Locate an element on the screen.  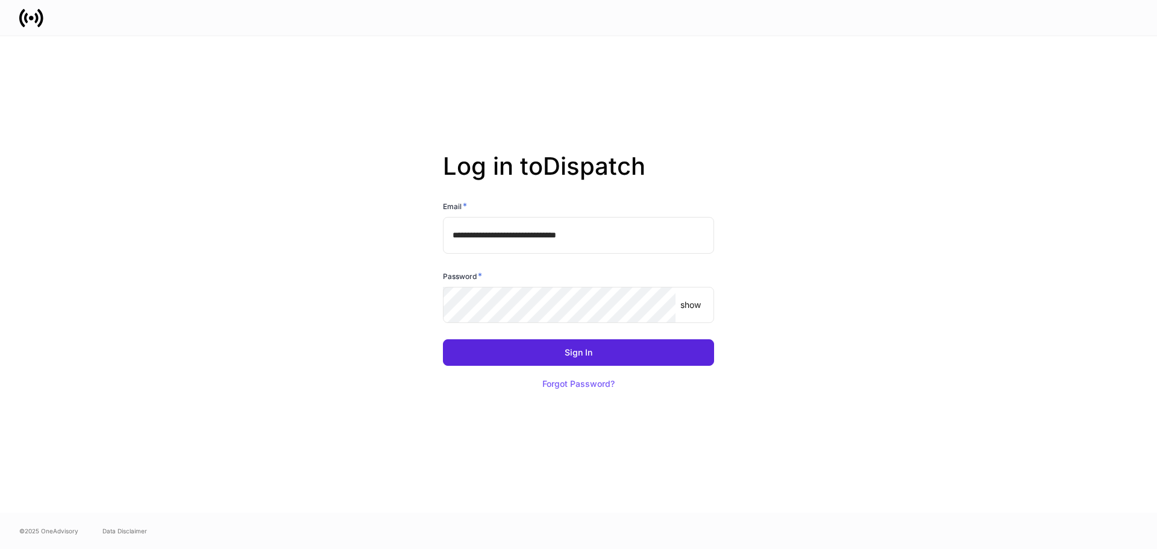
p: show is located at coordinates (691, 305).